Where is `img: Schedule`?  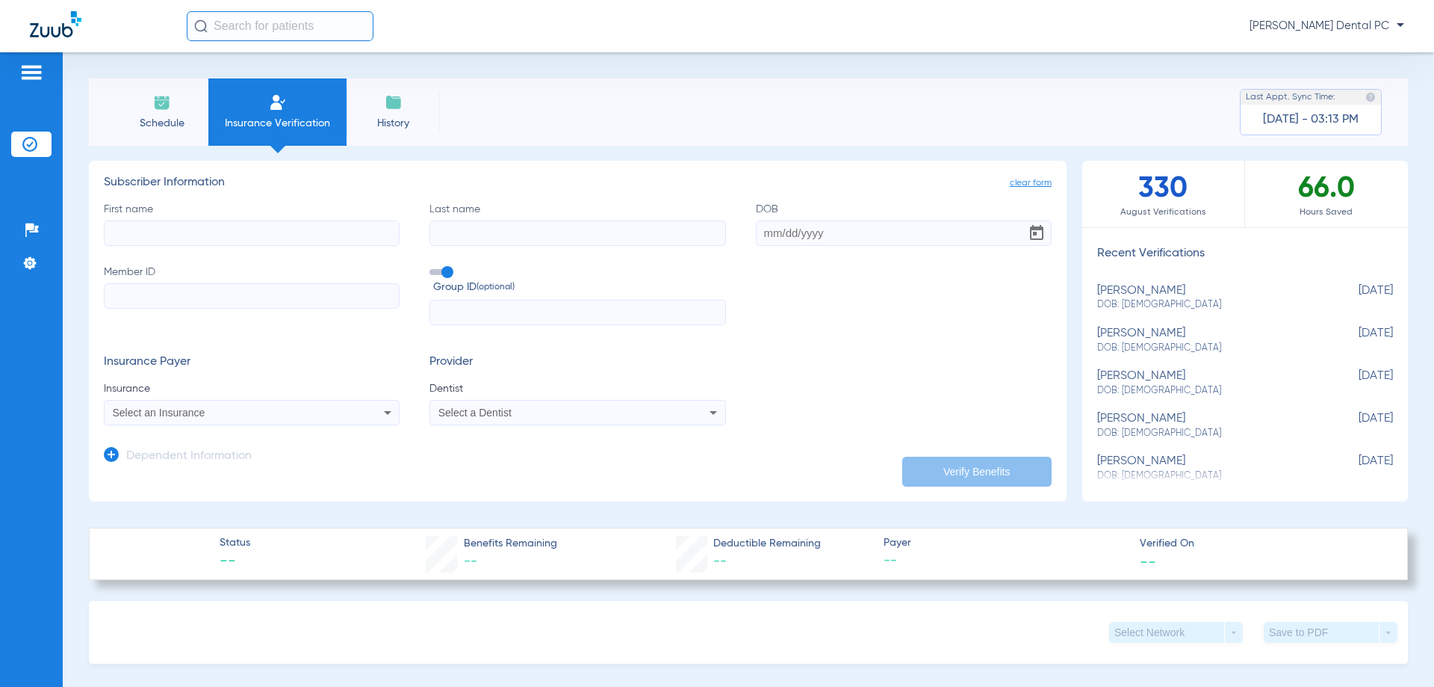
img: Schedule is located at coordinates (162, 102).